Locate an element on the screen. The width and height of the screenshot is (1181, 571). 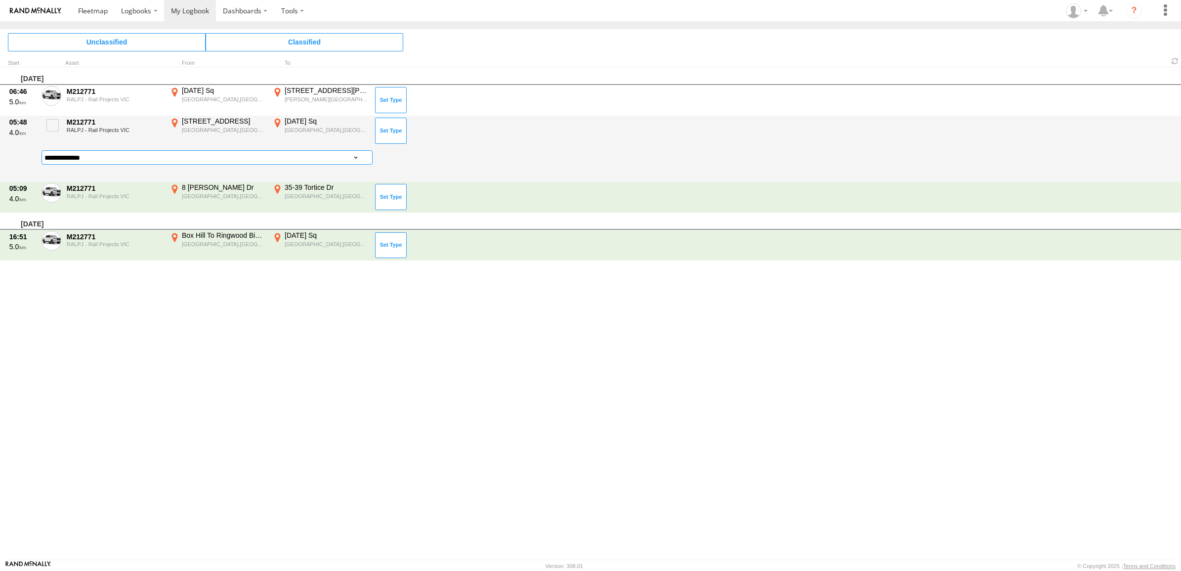
div: From is located at coordinates (217, 63).